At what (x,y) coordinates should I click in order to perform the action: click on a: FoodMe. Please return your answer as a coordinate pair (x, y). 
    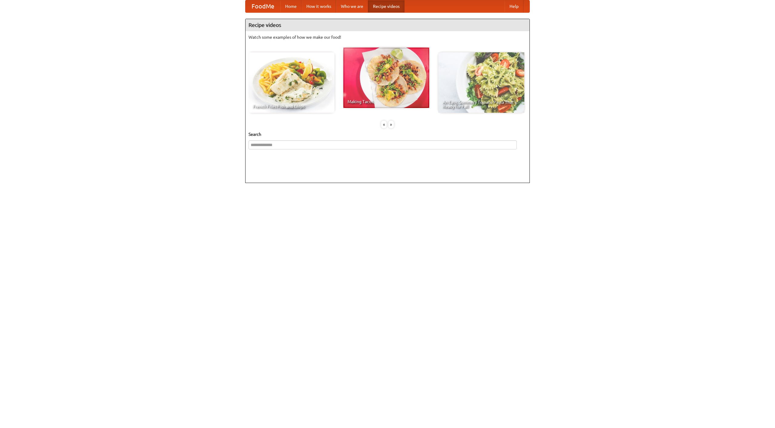
    Looking at the image, I should click on (263, 6).